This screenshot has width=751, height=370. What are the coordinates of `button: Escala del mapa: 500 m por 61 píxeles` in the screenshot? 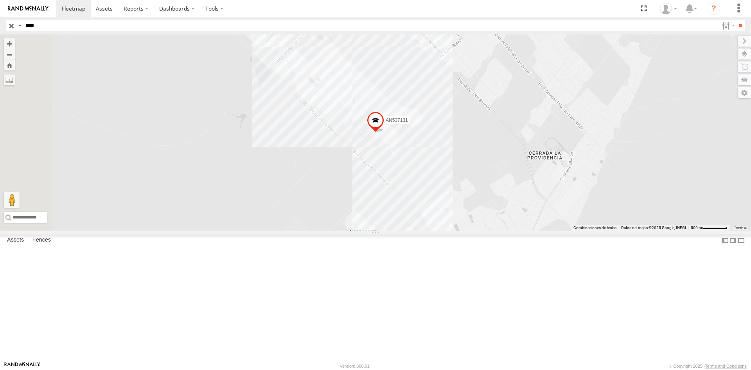 It's located at (709, 228).